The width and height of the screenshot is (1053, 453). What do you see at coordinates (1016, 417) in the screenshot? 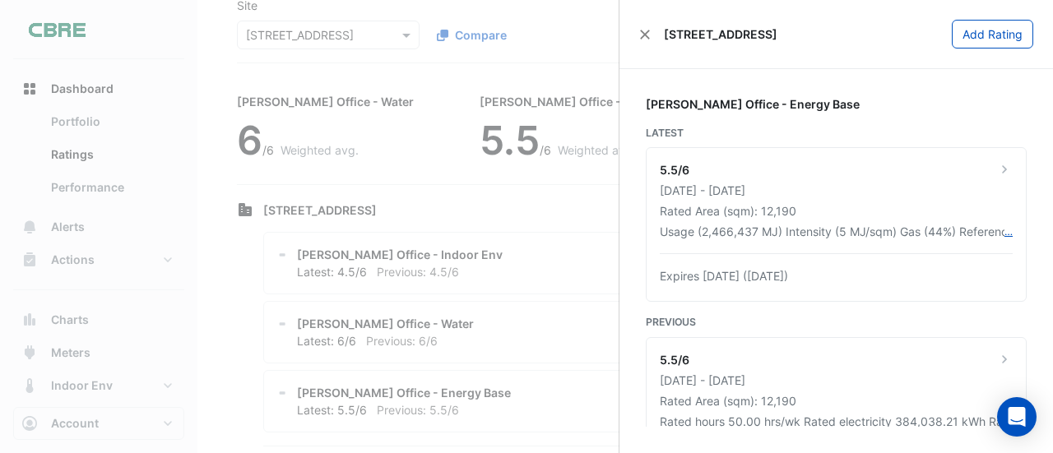
I see `div: Open Intercom Messenger` at bounding box center [1016, 417].